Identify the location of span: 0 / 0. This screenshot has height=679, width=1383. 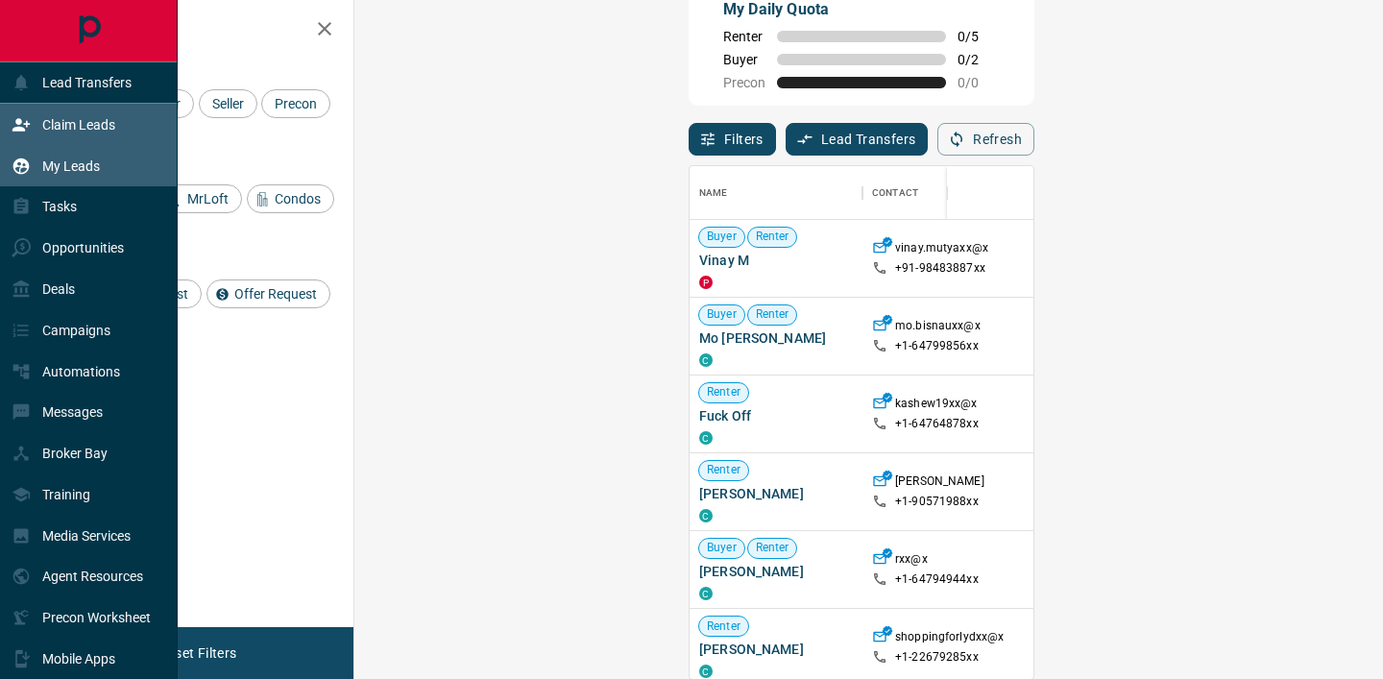
(979, 83).